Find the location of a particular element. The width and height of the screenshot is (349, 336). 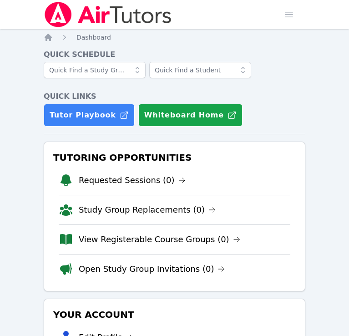

input: Quick Find a Study Group is located at coordinates (95, 70).